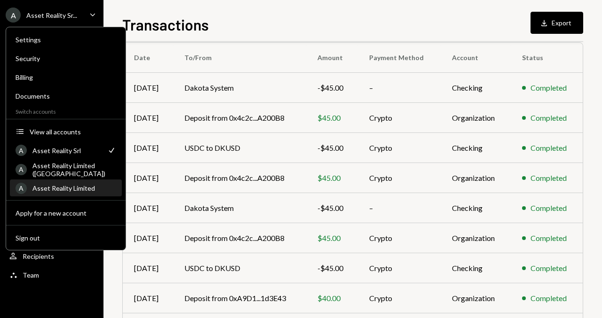 This screenshot has width=602, height=318. Describe the element at coordinates (52, 256) in the screenshot. I see `a: Recipients` at that location.